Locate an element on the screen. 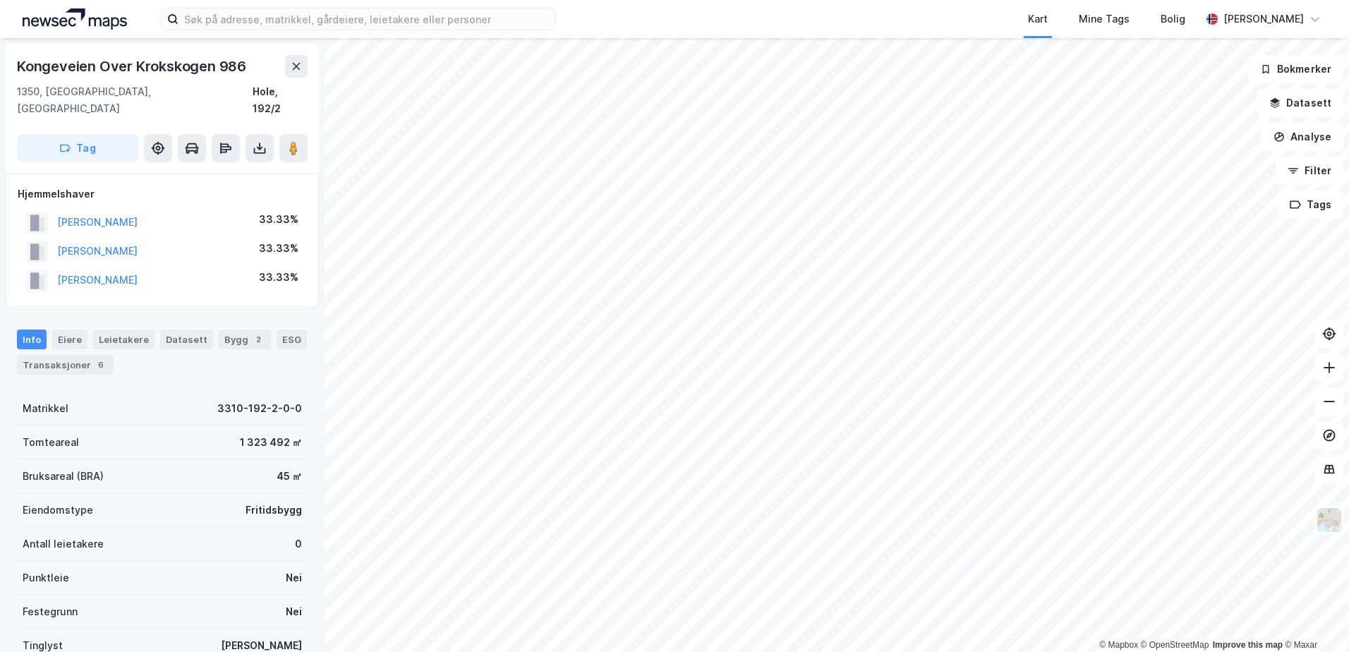 This screenshot has height=652, width=1349. input: Søk på adresse, matrikkel, gårdeiere, leietakere eller personer is located at coordinates (367, 19).